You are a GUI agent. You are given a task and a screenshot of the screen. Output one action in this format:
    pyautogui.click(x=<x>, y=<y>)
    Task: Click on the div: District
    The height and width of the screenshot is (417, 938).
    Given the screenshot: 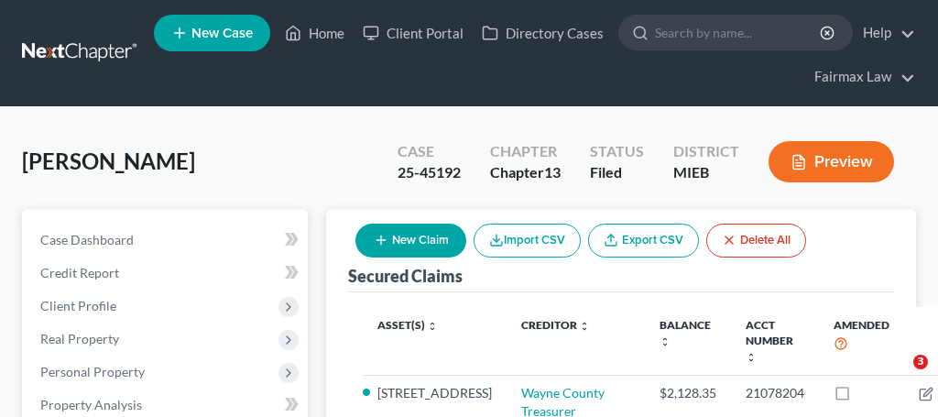 What is the action you would take?
    pyautogui.click(x=707, y=151)
    